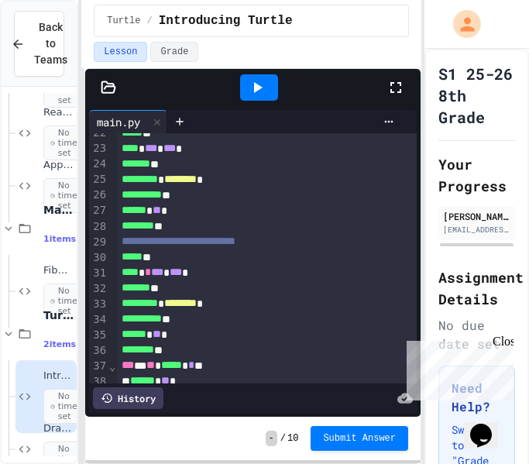 Image resolution: width=529 pixels, height=464 pixels. I want to click on div: 30, so click(98, 258).